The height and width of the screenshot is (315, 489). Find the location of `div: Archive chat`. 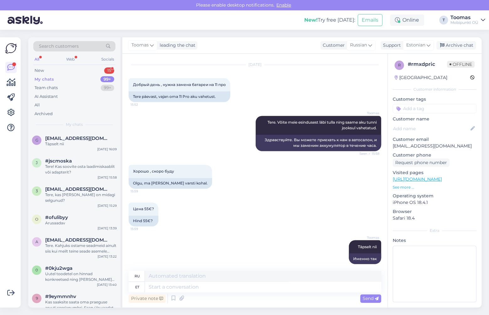

div: Archive chat is located at coordinates (456, 45).